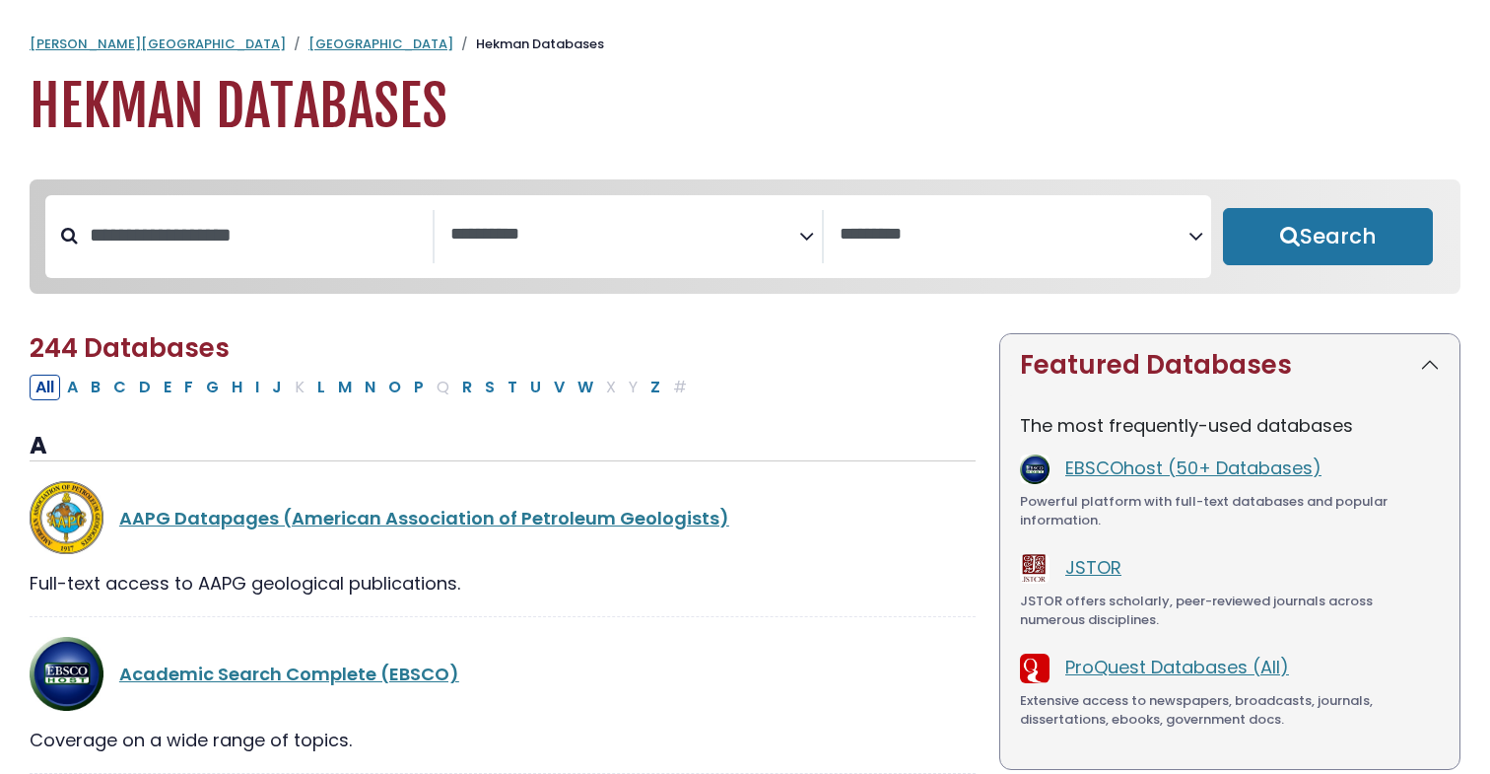  I want to click on a: AAPG Datapages (American Association of Petroleum Geologists), so click(424, 517).